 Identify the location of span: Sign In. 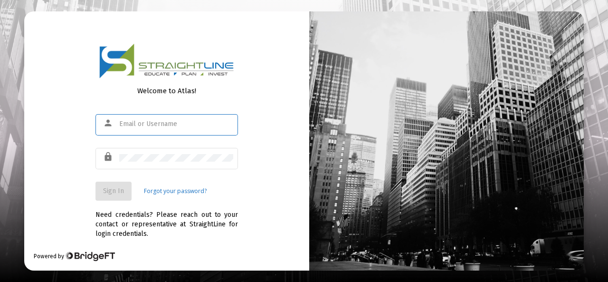
(114, 191).